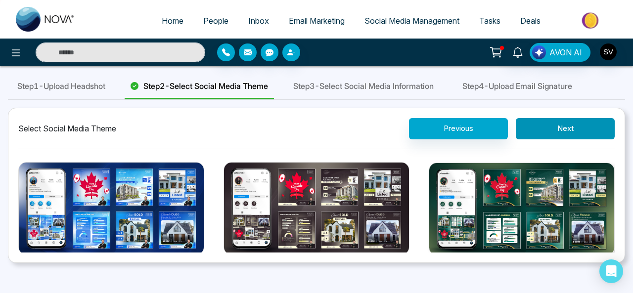 The image size is (633, 293). Describe the element at coordinates (259, 21) in the screenshot. I see `a: Inbox` at that location.